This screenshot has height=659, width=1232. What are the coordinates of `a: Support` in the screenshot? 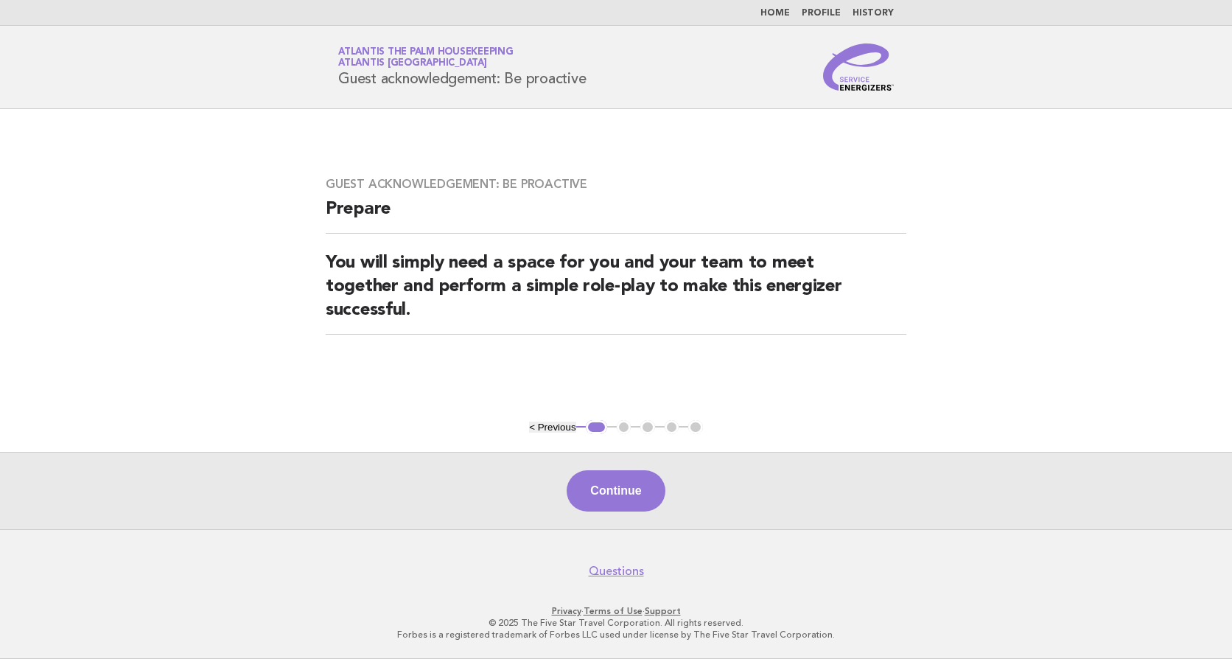 It's located at (662, 611).